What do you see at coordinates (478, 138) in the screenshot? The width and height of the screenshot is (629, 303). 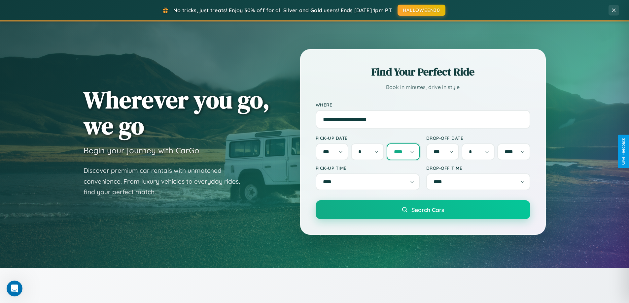 I see `label: Drop-off Date` at bounding box center [478, 138].